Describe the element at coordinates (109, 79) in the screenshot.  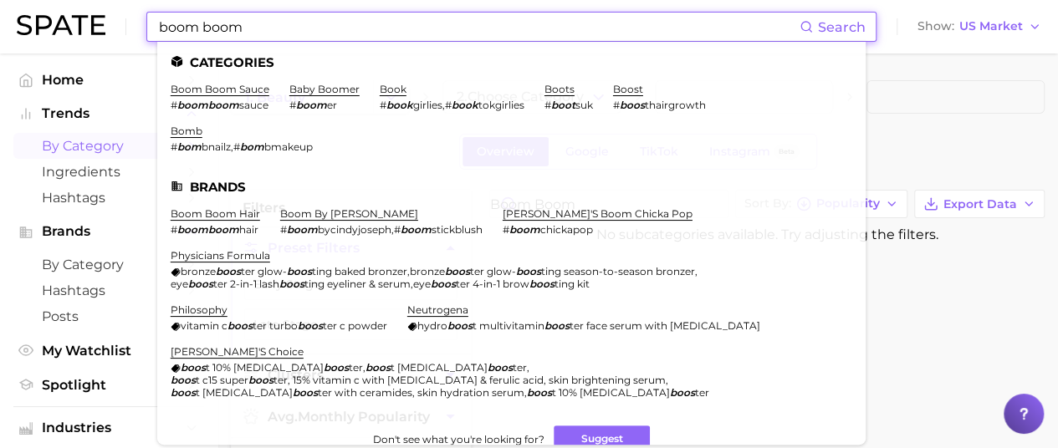
I see `span: Home` at that location.